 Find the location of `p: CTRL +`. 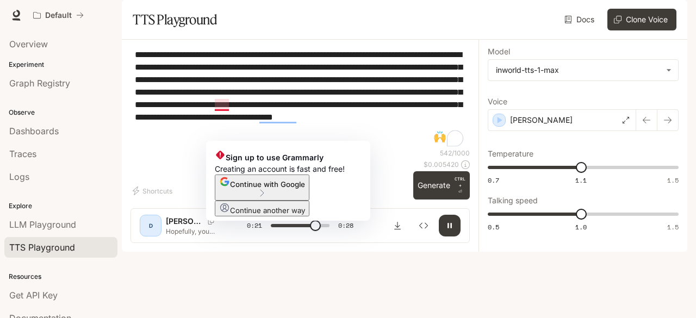

p: CTRL + is located at coordinates (460, 182).